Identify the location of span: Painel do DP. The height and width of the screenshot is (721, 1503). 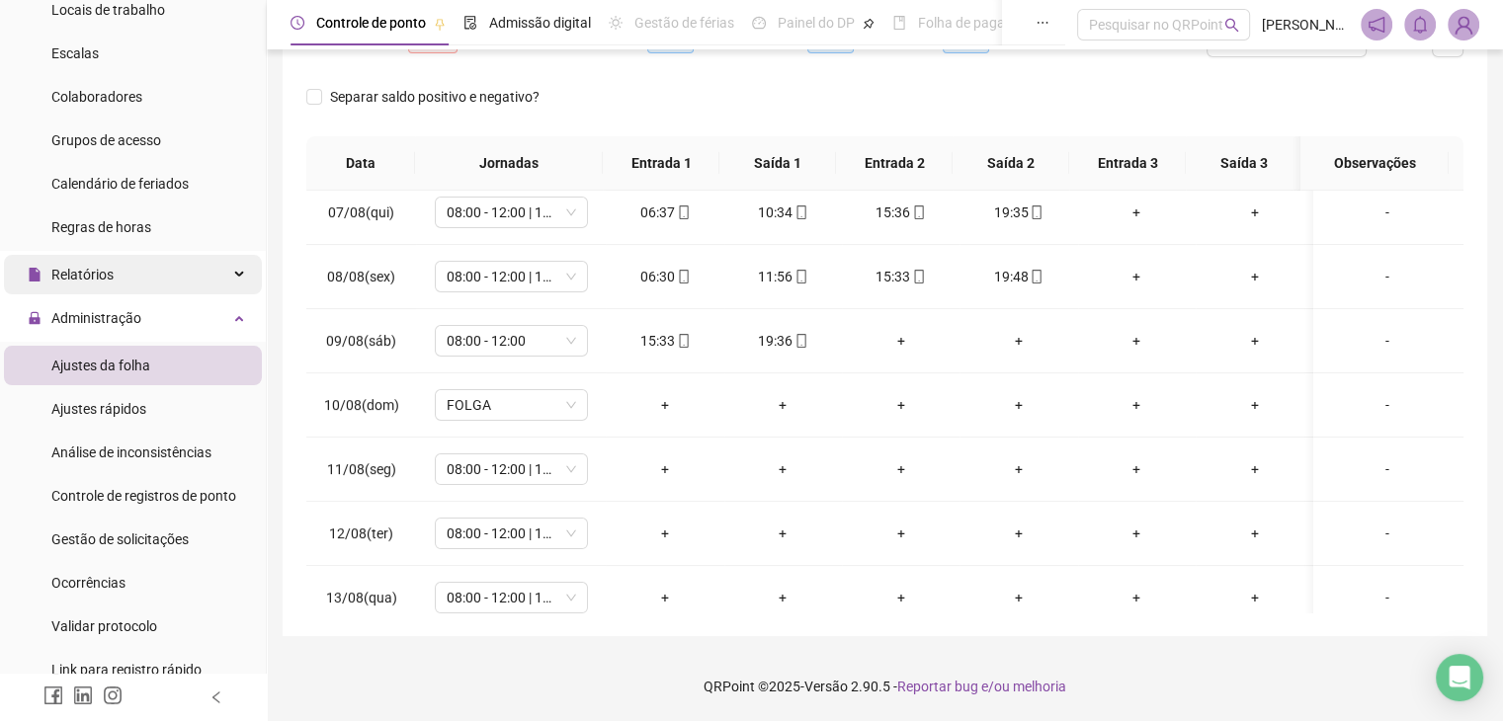
(816, 23).